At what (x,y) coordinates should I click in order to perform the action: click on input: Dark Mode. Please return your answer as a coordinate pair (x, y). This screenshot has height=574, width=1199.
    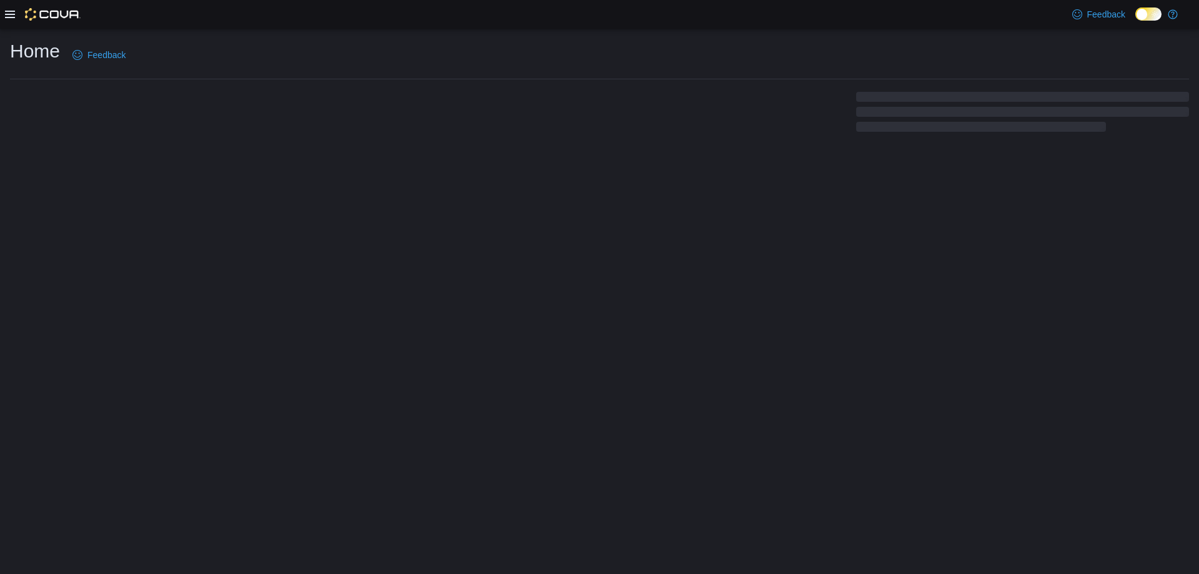
    Looking at the image, I should click on (1149, 14).